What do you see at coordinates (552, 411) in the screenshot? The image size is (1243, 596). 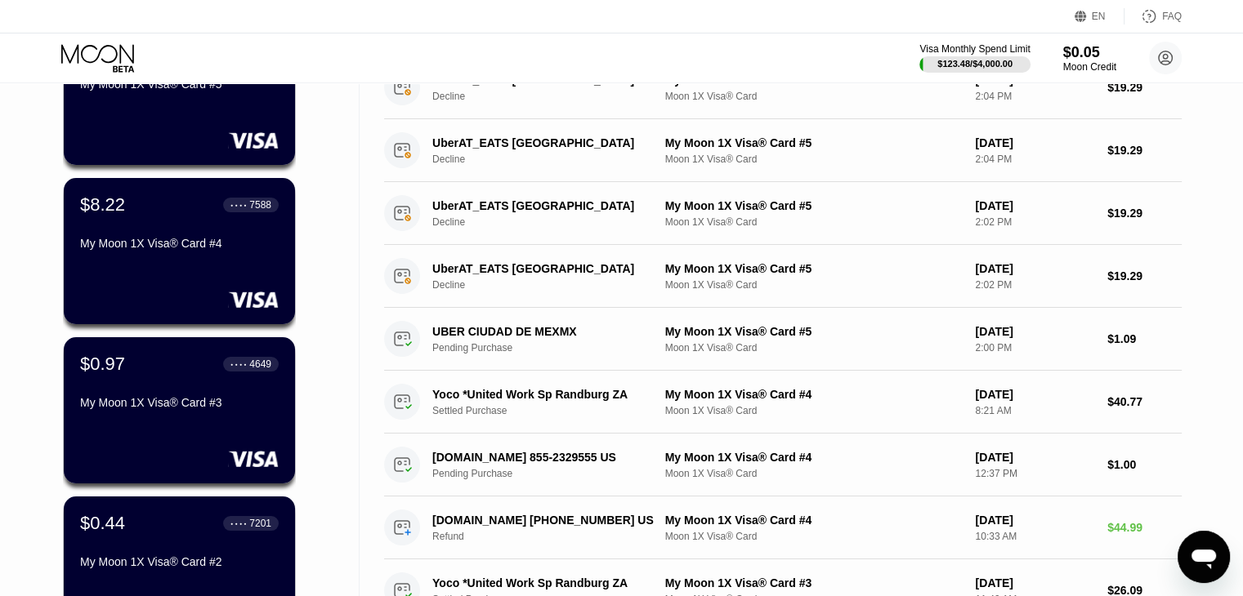 I see `div: Settled Purchase` at bounding box center [552, 411].